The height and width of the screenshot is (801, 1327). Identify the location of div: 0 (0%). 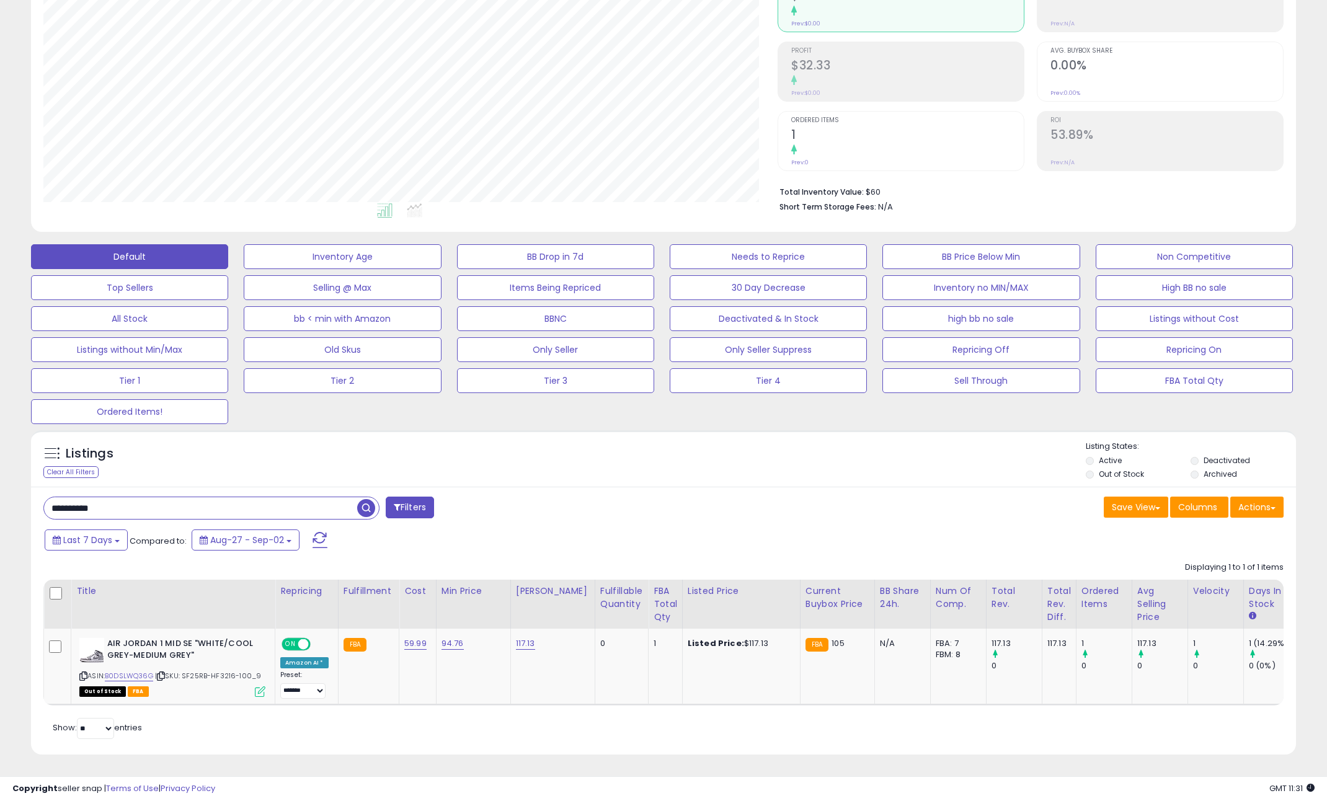
(1273, 666).